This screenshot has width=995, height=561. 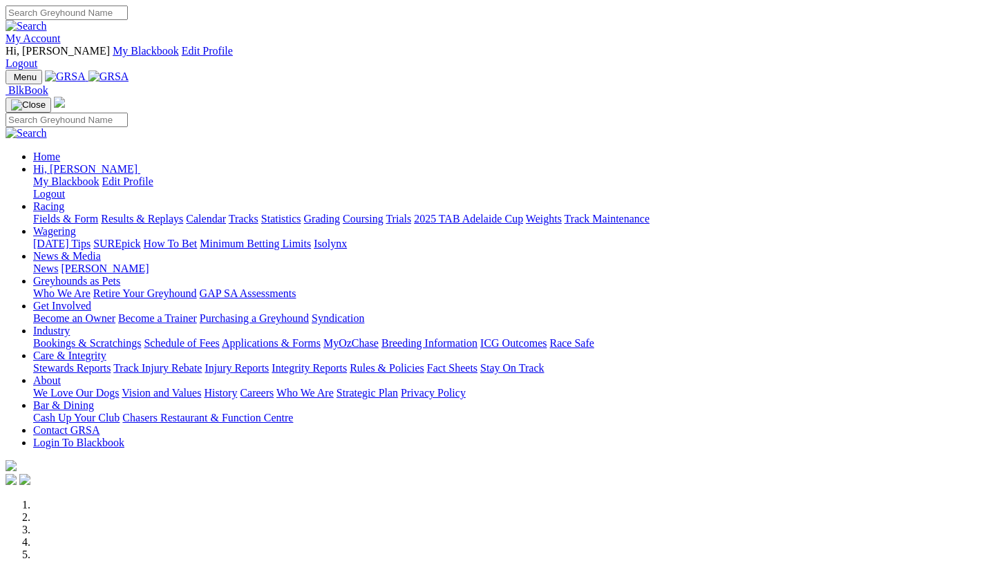 I want to click on a: Get Involved, so click(x=62, y=305).